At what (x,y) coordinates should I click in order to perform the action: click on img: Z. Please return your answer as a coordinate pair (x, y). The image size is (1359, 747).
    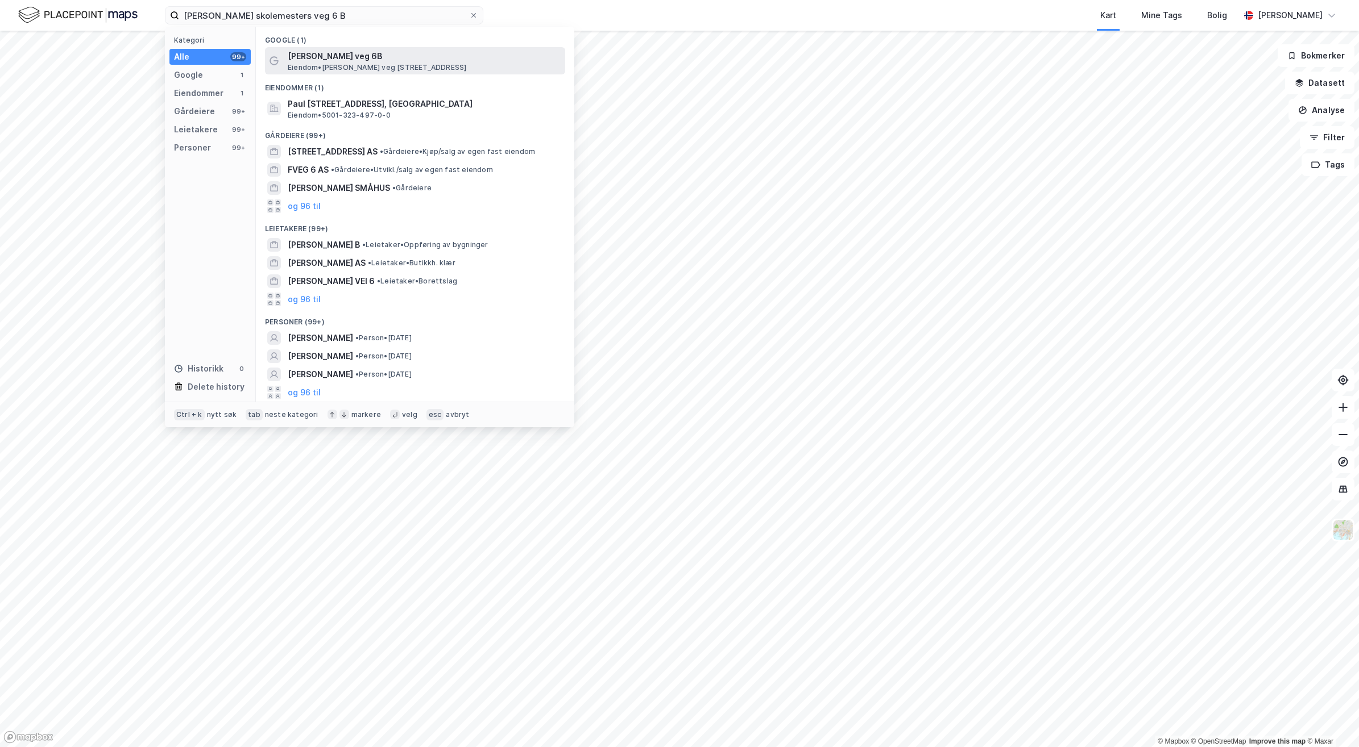
    Looking at the image, I should click on (1343, 530).